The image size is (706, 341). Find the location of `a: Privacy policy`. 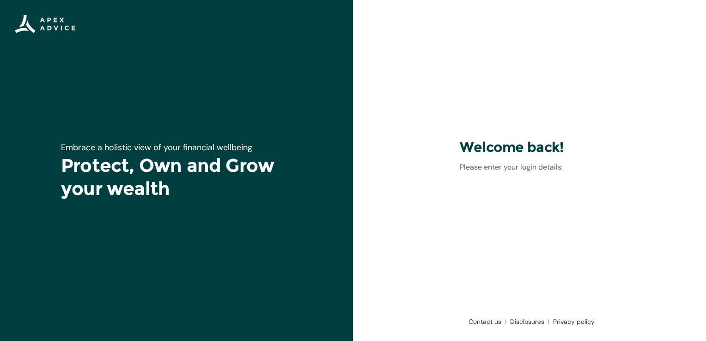

a: Privacy policy is located at coordinates (572, 322).